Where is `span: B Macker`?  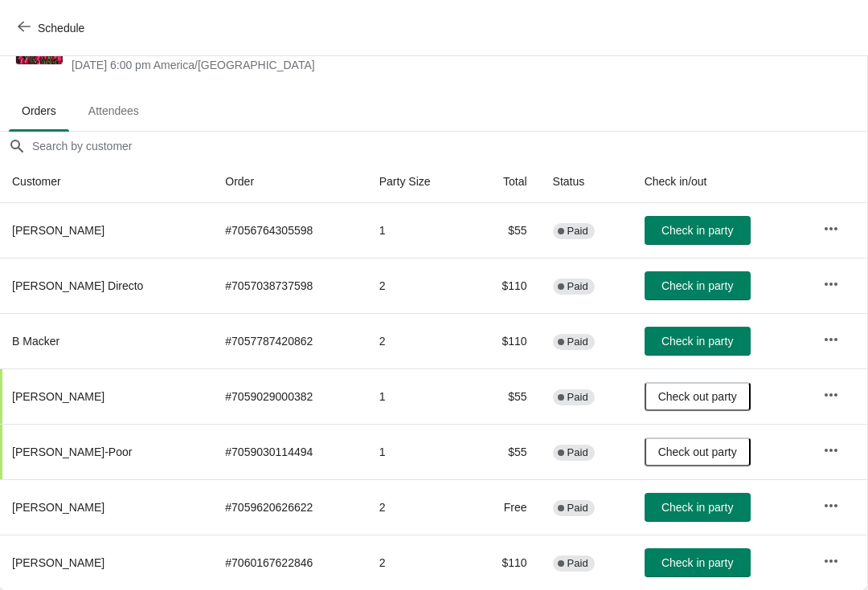
span: B Macker is located at coordinates (35, 341).